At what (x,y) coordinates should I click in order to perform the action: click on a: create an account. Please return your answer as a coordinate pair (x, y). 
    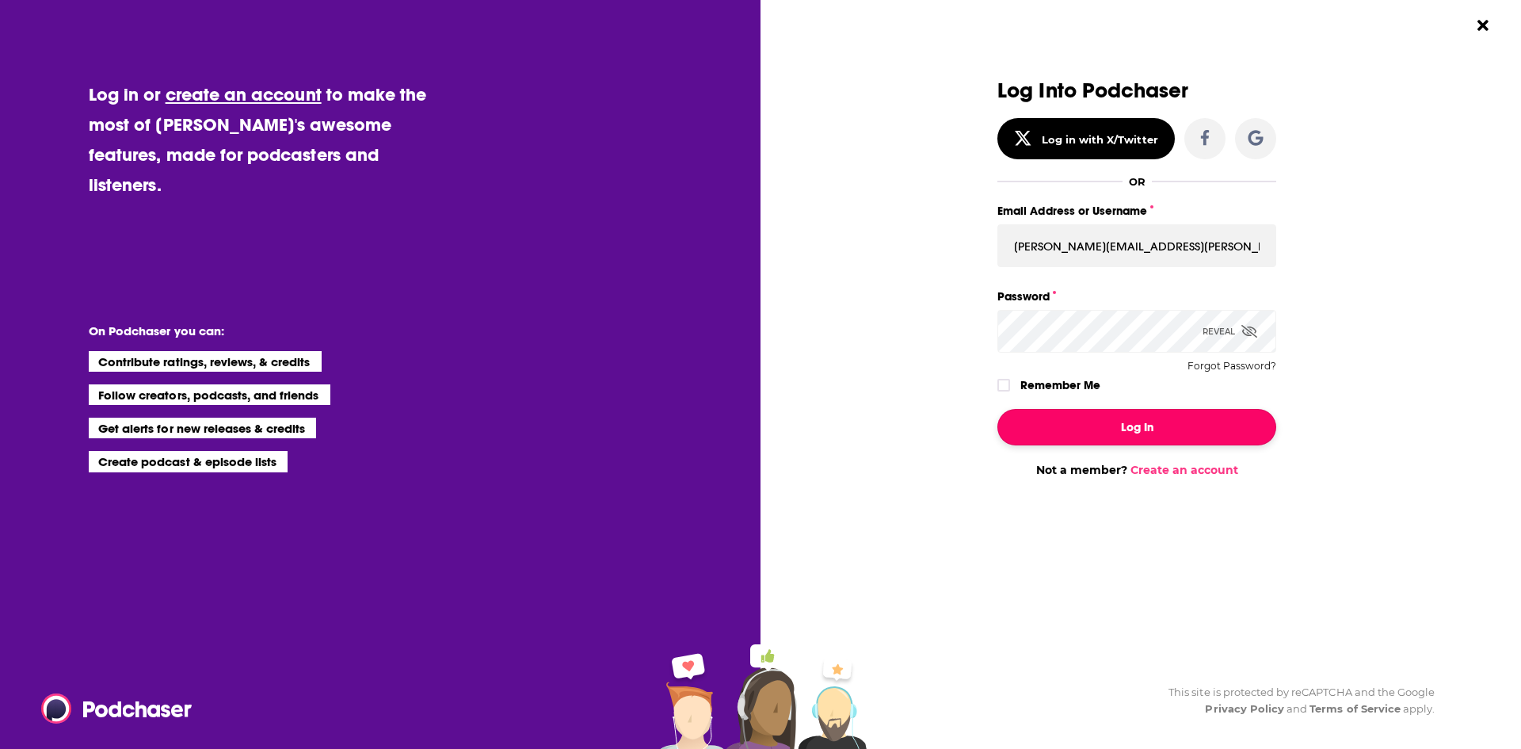
    Looking at the image, I should click on (243, 94).